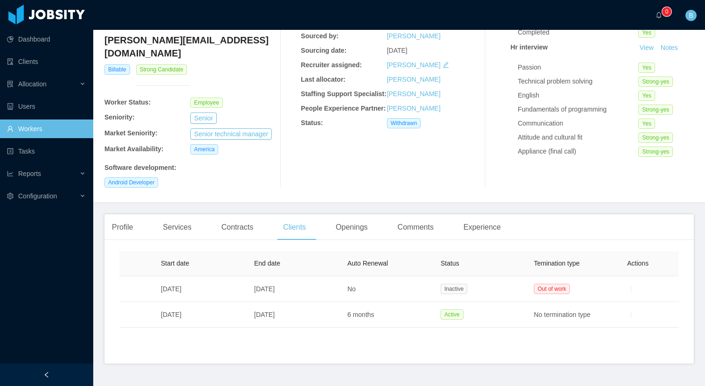  What do you see at coordinates (454, 289) in the screenshot?
I see `span: Inactive` at bounding box center [454, 289].